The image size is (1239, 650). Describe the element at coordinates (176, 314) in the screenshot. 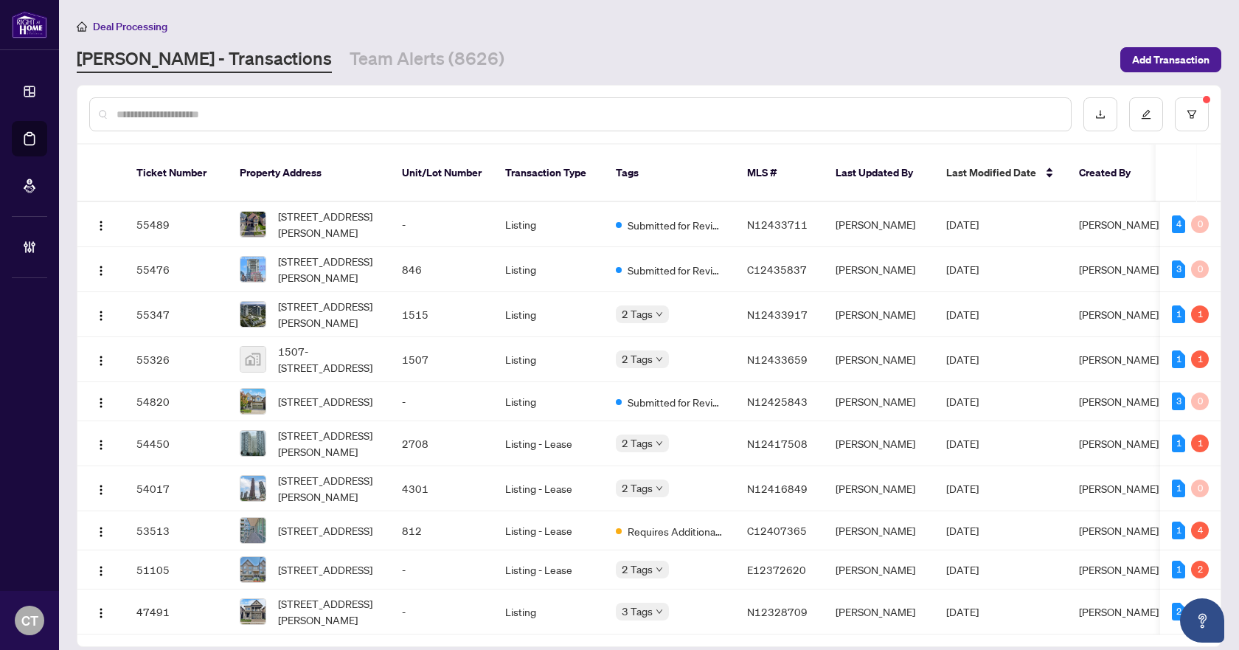

I see `td: 55347` at that location.